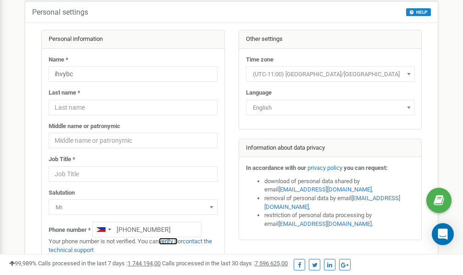 The width and height of the screenshot is (463, 275). I want to click on a: contact the technical support, so click(130, 245).